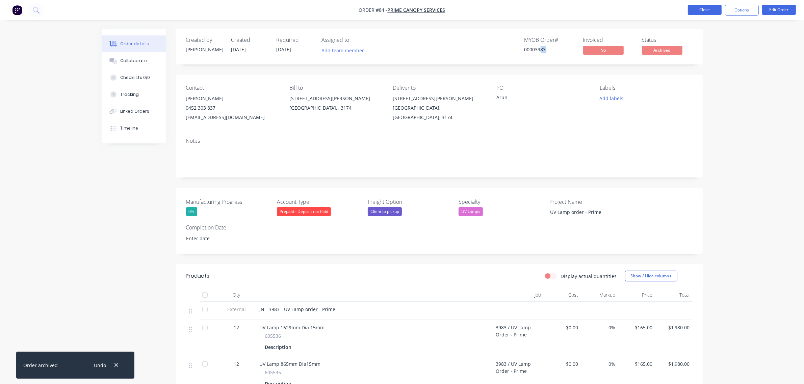  Describe the element at coordinates (589, 276) in the screenshot. I see `label: Display actual quantities` at that location.